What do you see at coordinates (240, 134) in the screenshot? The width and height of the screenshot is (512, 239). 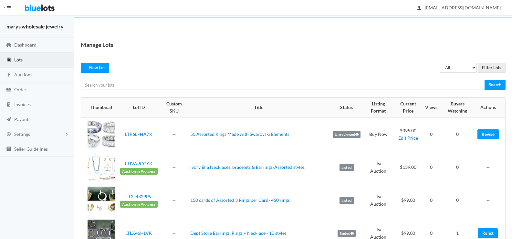 I see `a: 50 Assorted Rings Made with Swarovski Elements` at bounding box center [240, 134].